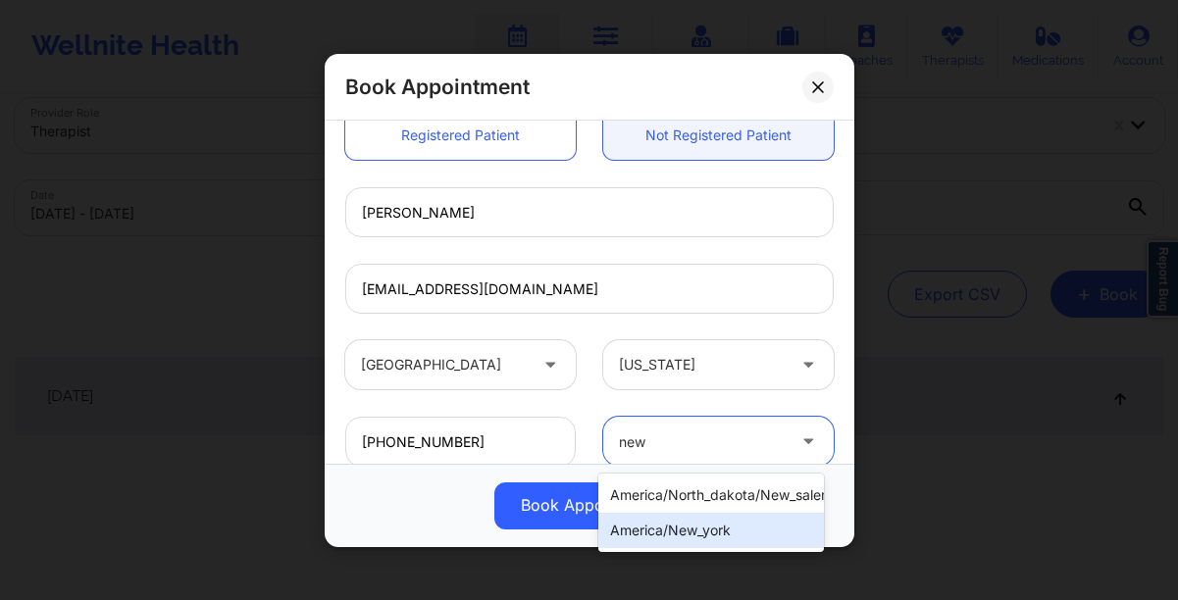 This screenshot has width=1178, height=600. Describe the element at coordinates (438, 86) in the screenshot. I see `h2: Book Appointment` at that location.